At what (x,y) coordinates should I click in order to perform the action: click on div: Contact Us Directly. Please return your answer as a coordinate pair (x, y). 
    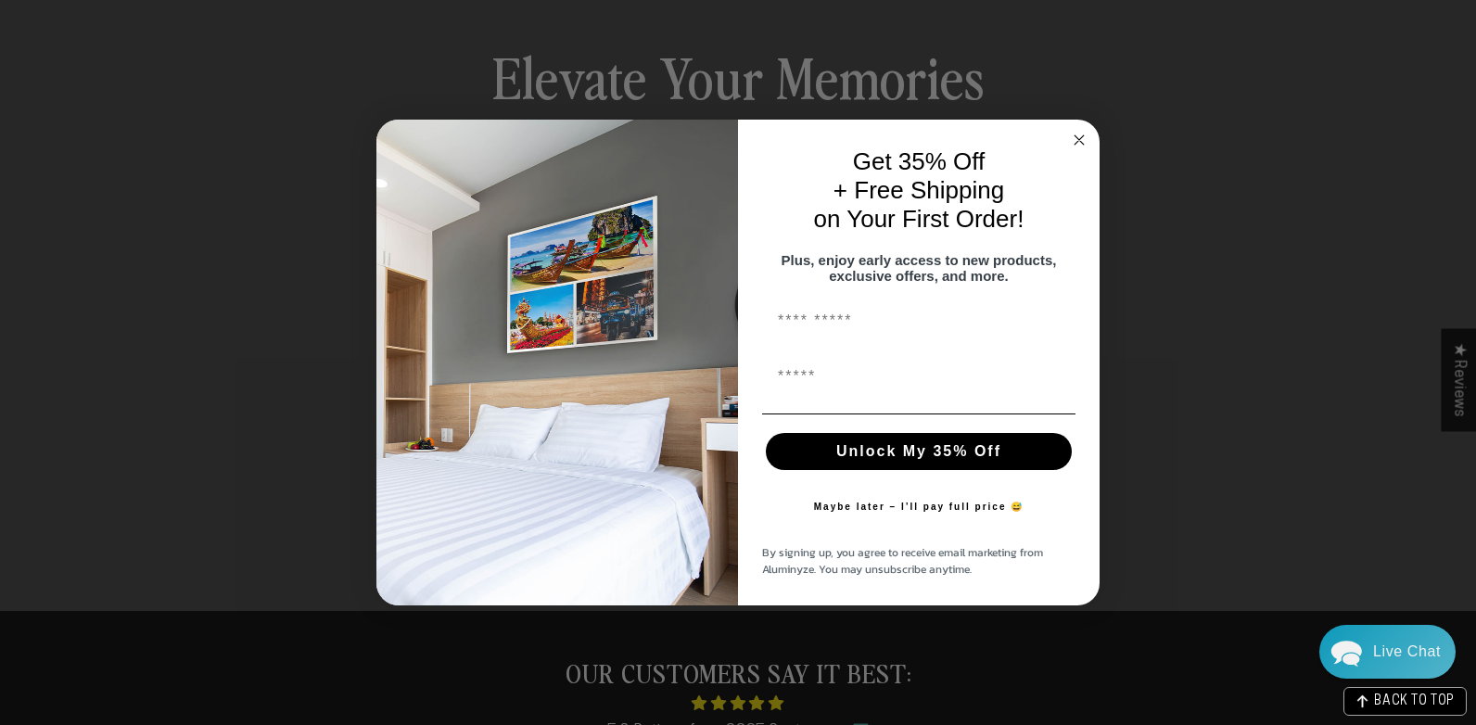
    Looking at the image, I should click on (1407, 652).